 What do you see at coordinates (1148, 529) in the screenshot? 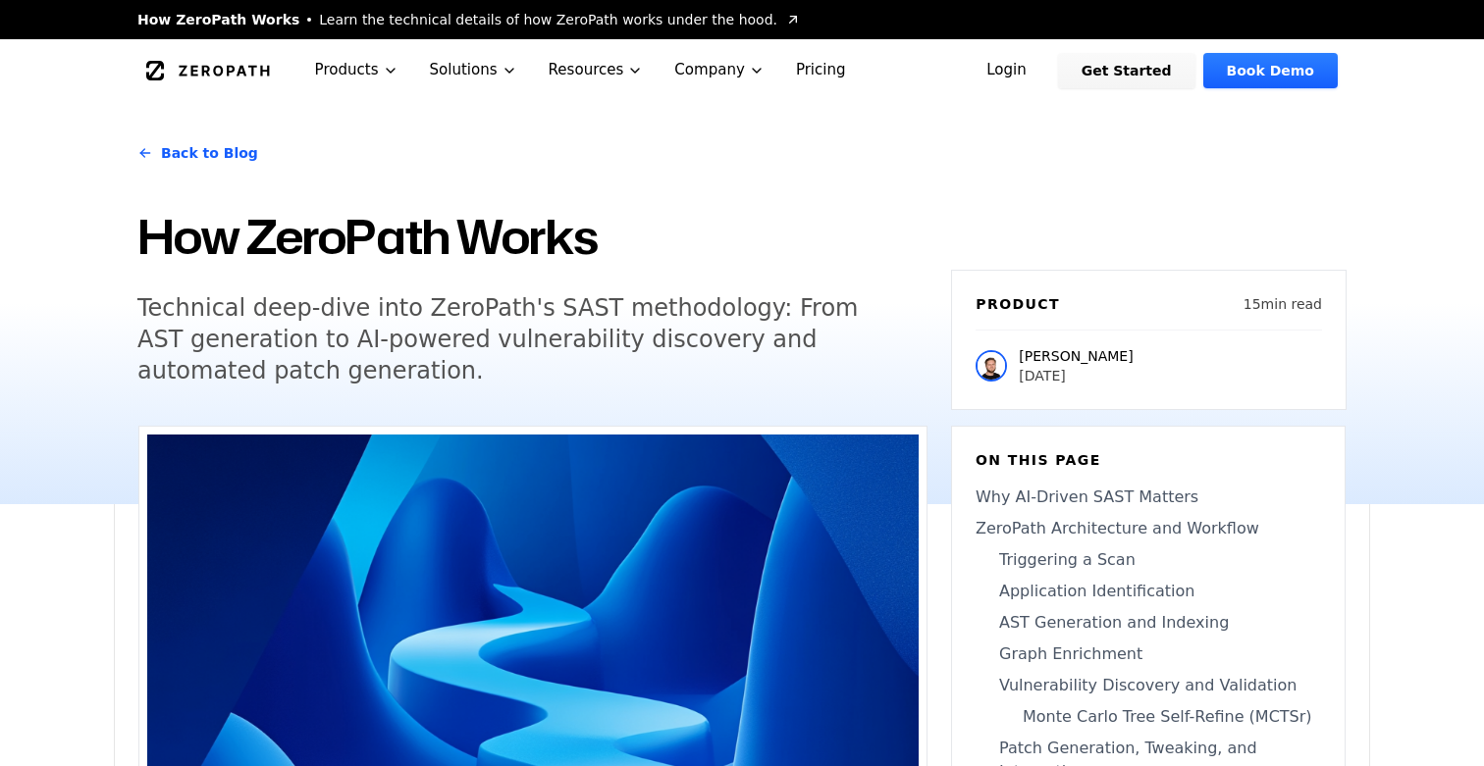
I see `a: ZeroPath Architecture and Workflow` at bounding box center [1148, 529].